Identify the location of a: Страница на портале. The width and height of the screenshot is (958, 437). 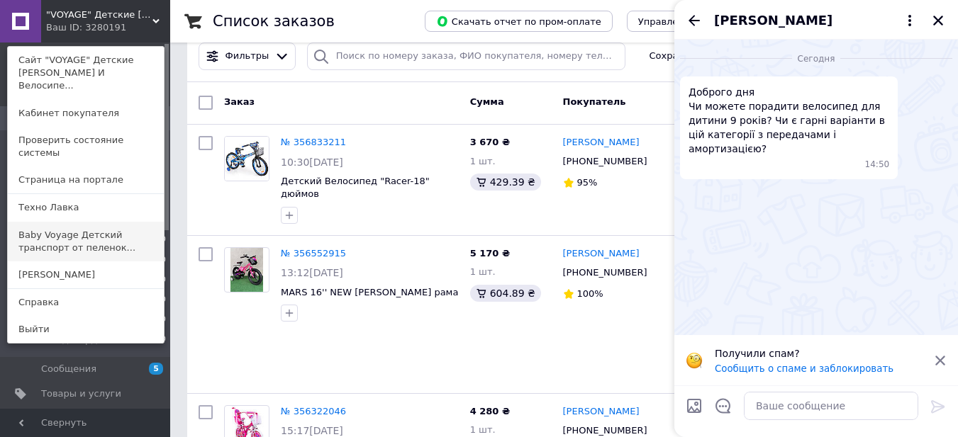
(86, 180).